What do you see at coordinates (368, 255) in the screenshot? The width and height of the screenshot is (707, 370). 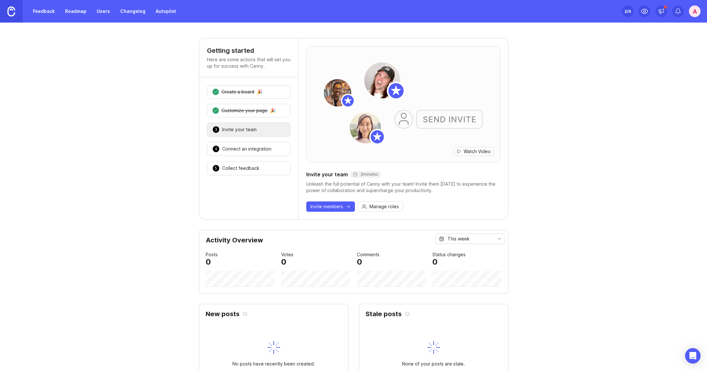 I see `div: Comments` at bounding box center [368, 255].